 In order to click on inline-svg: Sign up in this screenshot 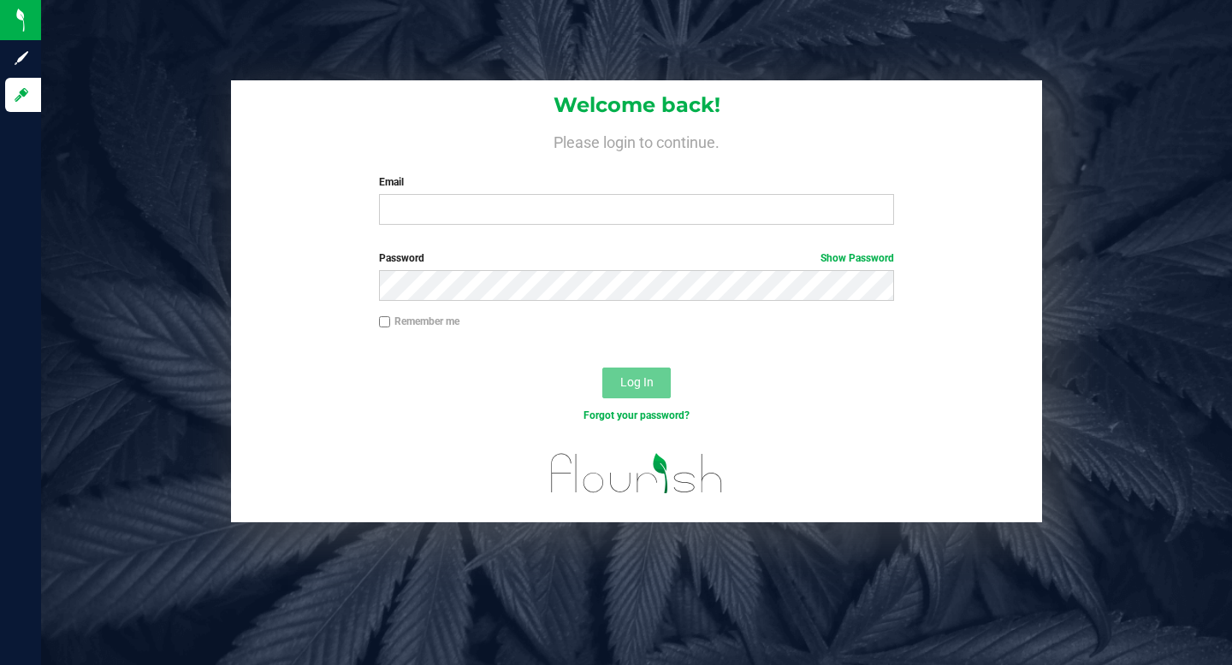, I will do `click(21, 58)`.